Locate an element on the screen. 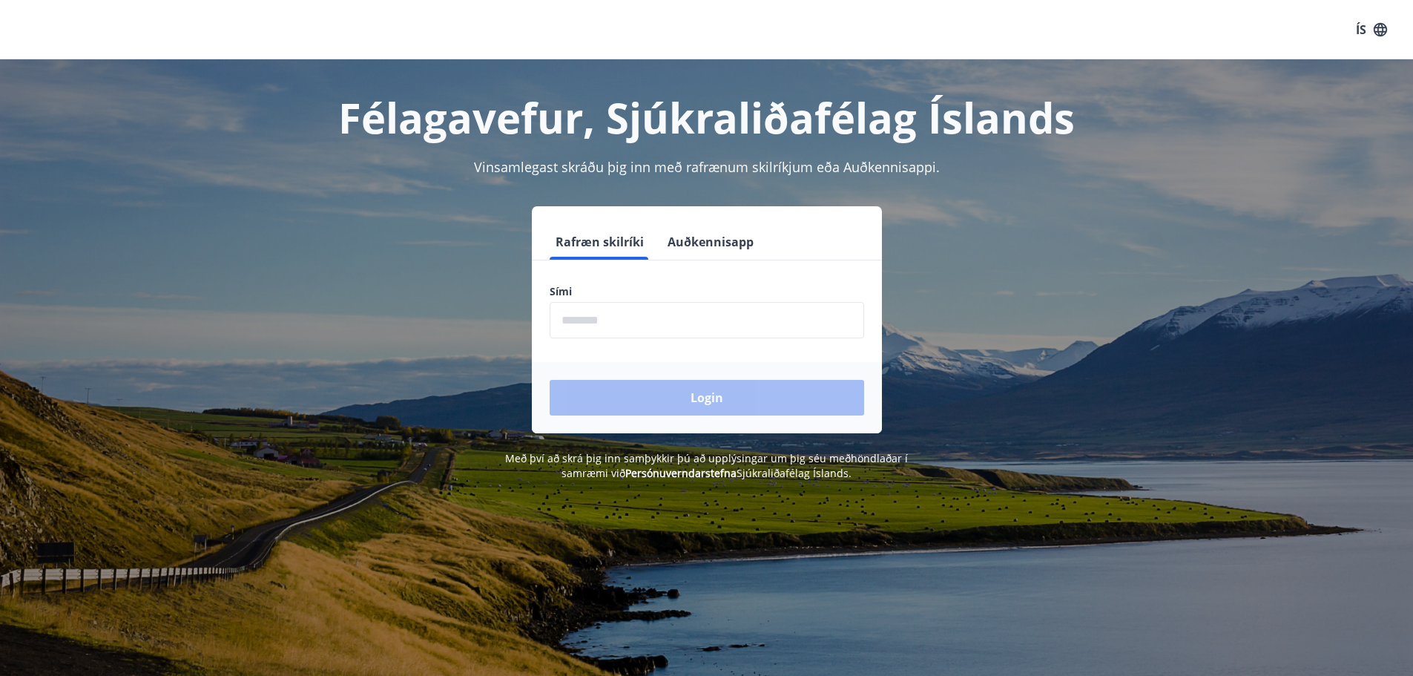  span: Með því að skrá þig inn samþykkir þú að upplýsingar um þig séu meðhöndlaðar í samræmi við Sjúkral... is located at coordinates (706, 465).